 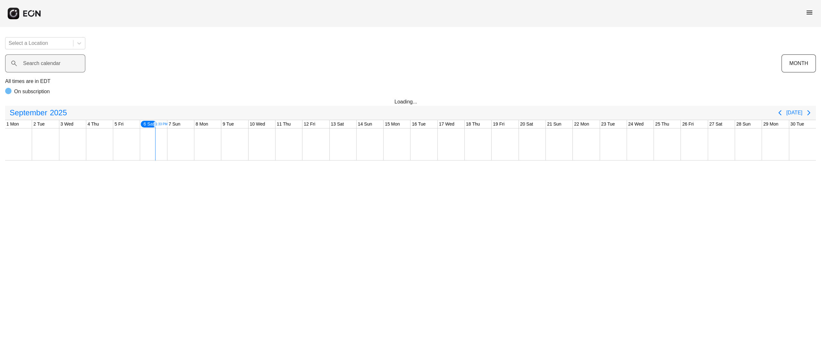 I want to click on div: 12 Fri, so click(x=309, y=124).